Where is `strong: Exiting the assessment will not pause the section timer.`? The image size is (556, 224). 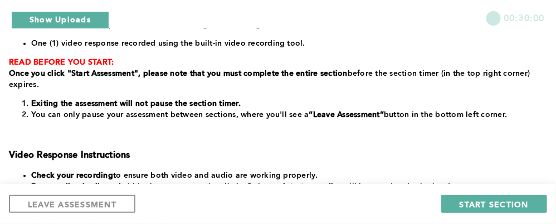 strong: Exiting the assessment will not pause the section timer. is located at coordinates (136, 104).